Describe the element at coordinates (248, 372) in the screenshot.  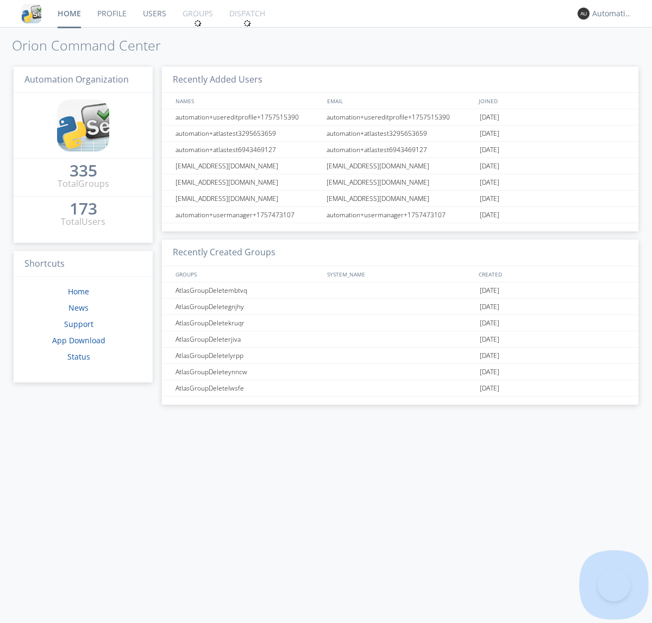
I see `div: AtlasGroupDeleteynncw` at that location.